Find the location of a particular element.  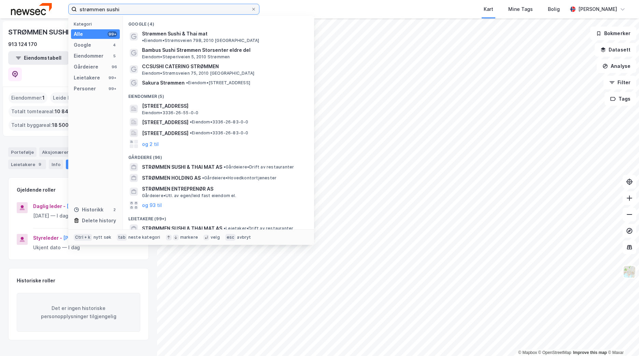

span: Sakura Strømmen is located at coordinates (163, 83).